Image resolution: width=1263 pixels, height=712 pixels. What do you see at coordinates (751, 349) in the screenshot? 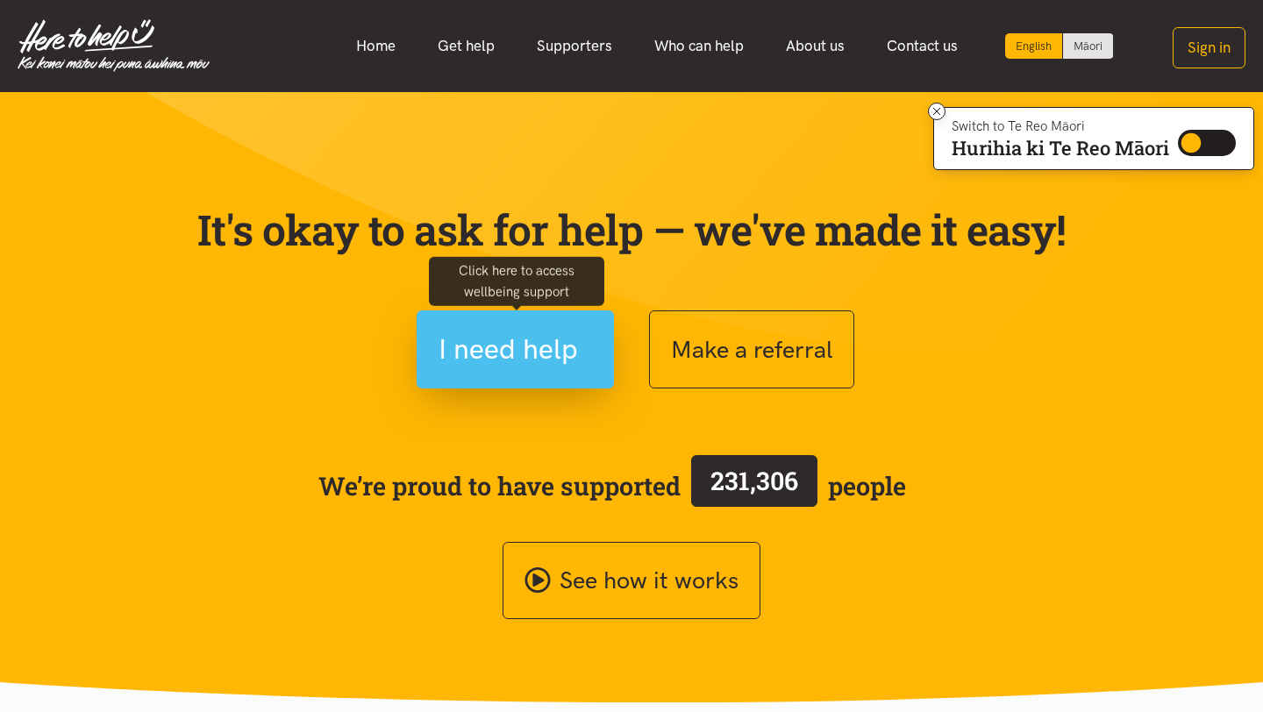
I see `button: Make a referral` at bounding box center [751, 349].